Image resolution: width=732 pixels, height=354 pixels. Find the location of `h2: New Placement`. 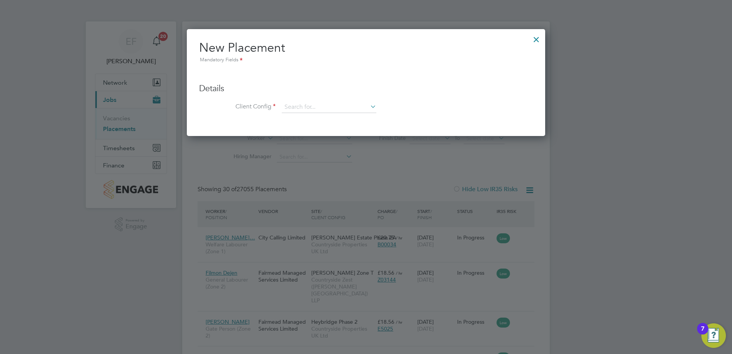

h2: New Placement is located at coordinates (366, 52).